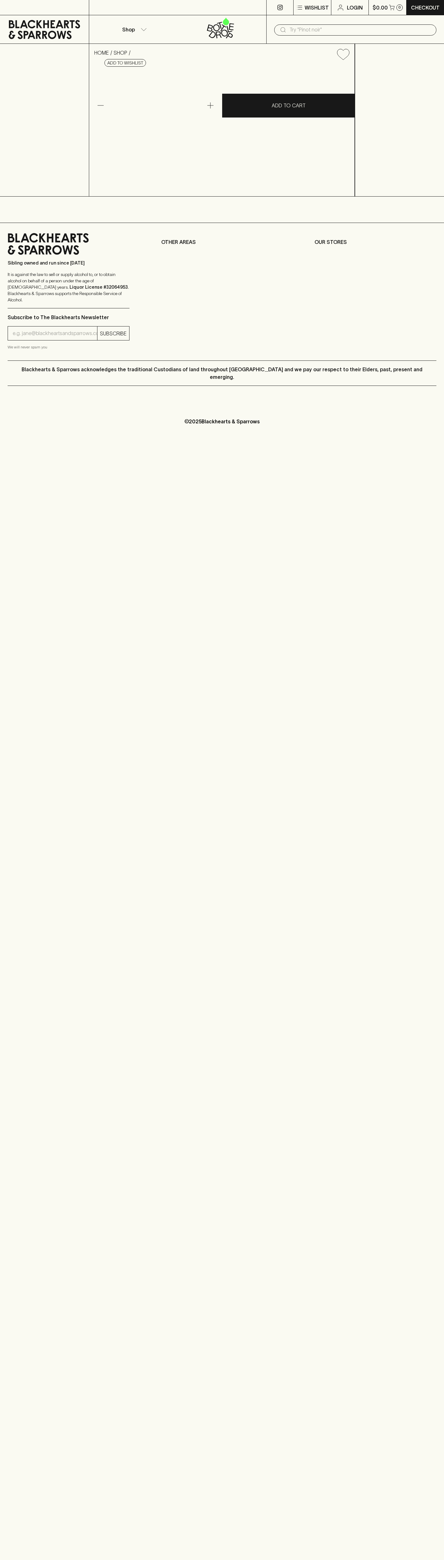 The width and height of the screenshot is (444, 1560). Describe the element at coordinates (69, 347) in the screenshot. I see `p: We will never spam you` at that location.